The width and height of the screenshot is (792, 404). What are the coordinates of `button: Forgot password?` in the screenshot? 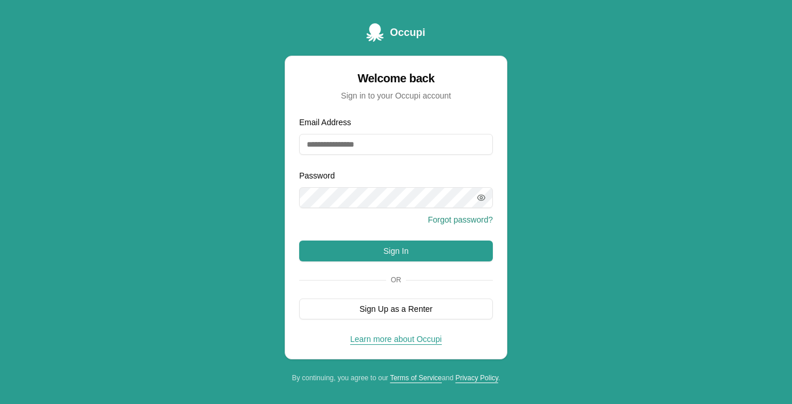 It's located at (460, 220).